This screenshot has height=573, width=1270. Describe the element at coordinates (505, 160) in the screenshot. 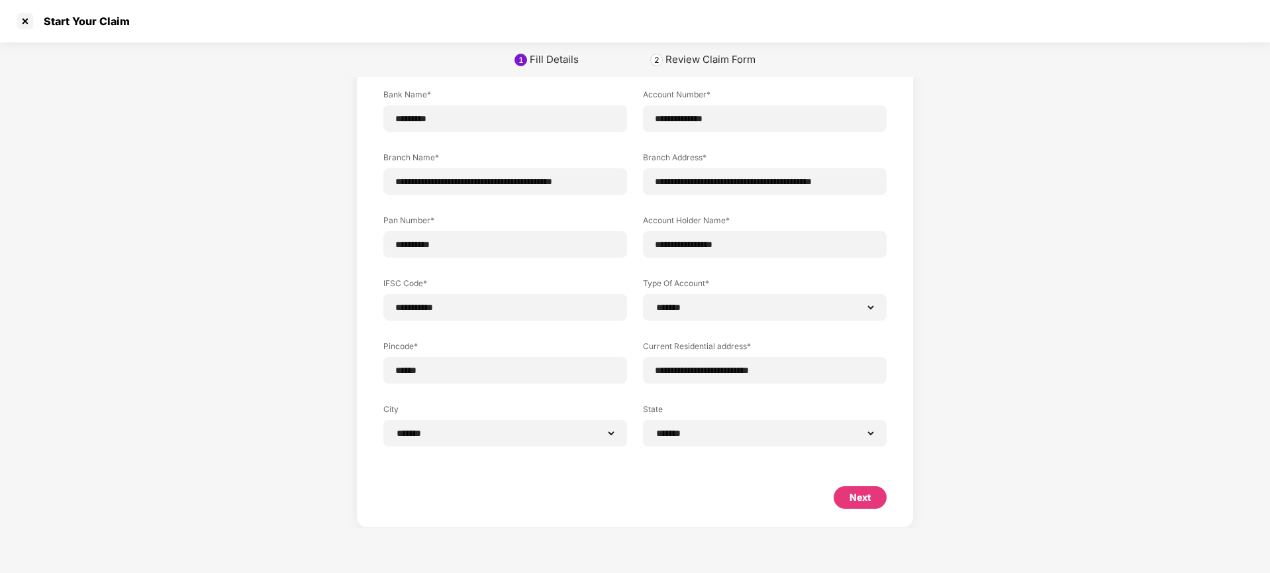

I see `label: Branch Name*` at that location.